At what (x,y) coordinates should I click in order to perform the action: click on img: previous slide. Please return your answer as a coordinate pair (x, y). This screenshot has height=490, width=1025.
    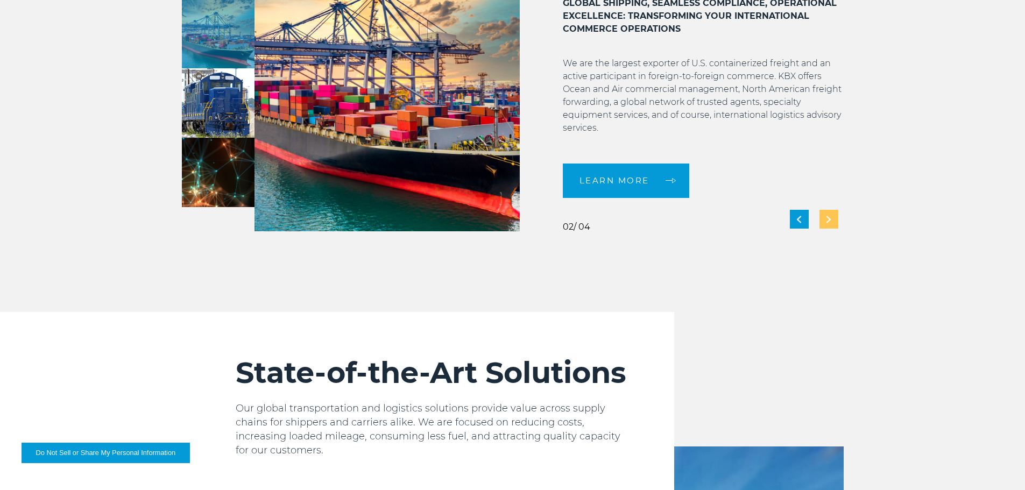
    Looking at the image, I should click on (799, 219).